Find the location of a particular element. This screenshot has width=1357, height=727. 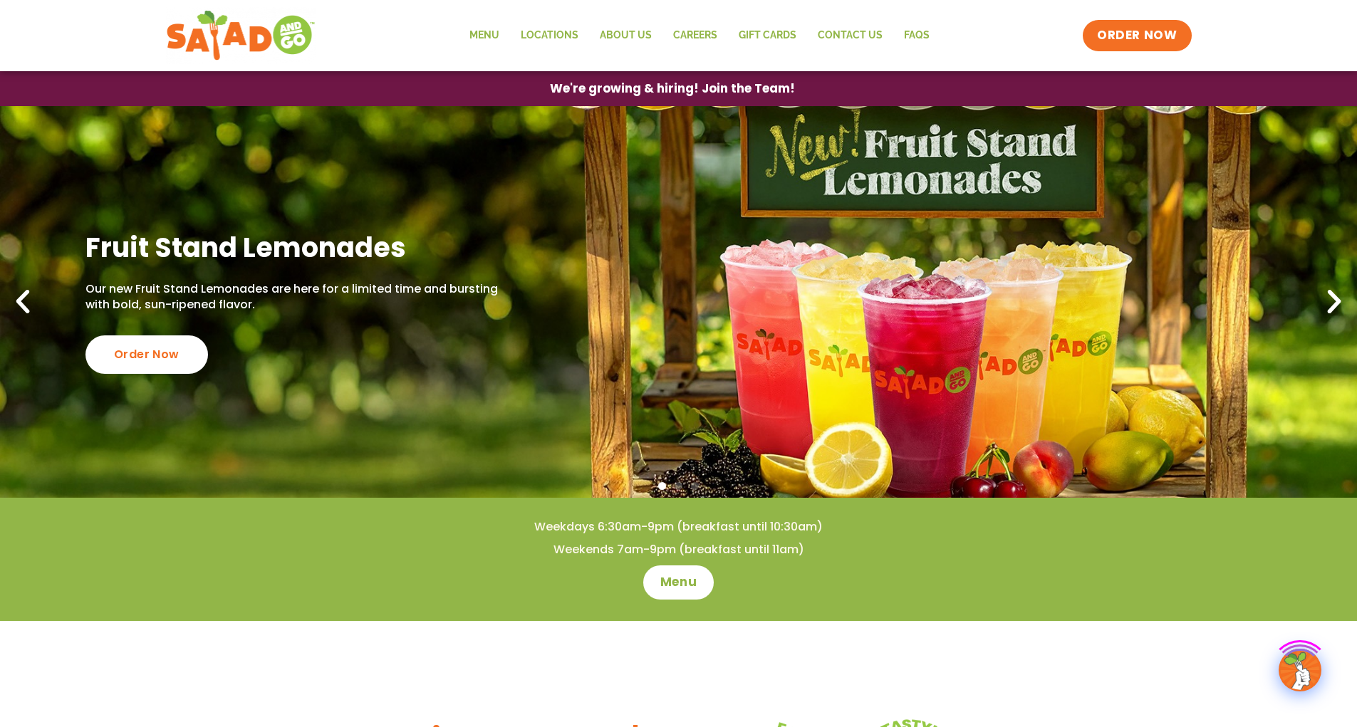

a: About Us is located at coordinates (625, 36).